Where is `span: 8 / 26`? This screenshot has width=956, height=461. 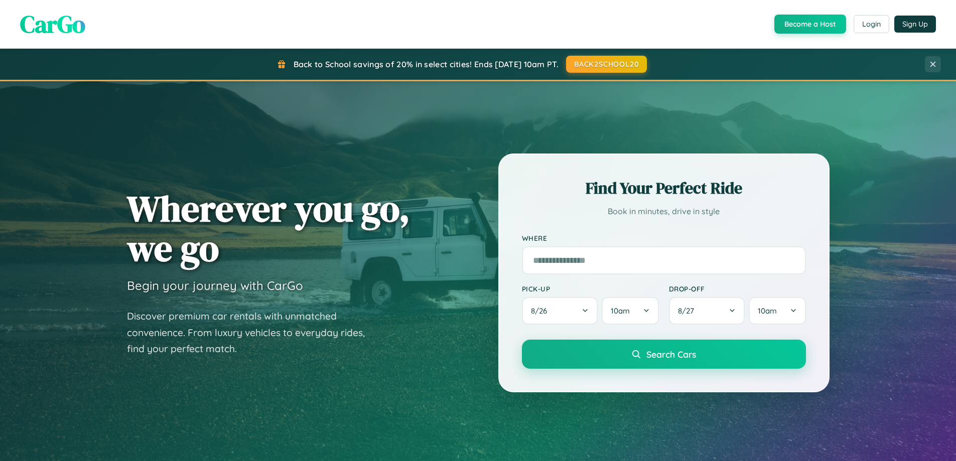 span: 8 / 26 is located at coordinates (541, 310).